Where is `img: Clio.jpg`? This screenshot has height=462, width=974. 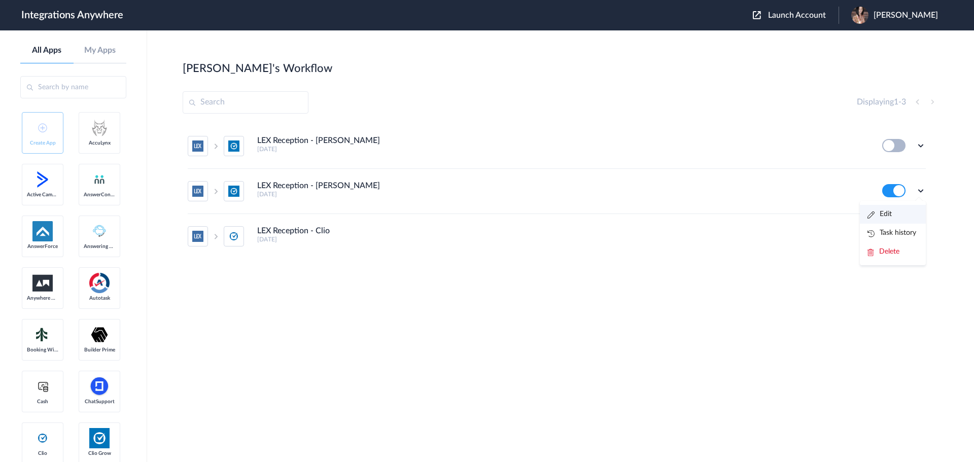
img: Clio.jpg is located at coordinates (99, 438).